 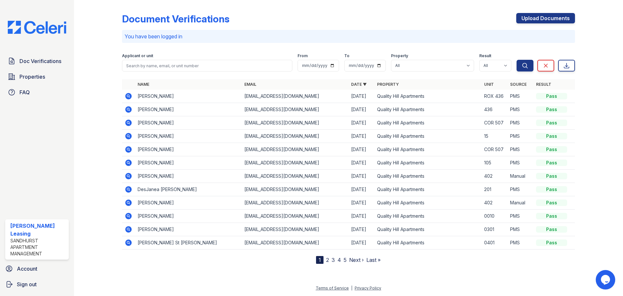 What do you see at coordinates (494, 136) in the screenshot?
I see `td: 15` at bounding box center [494, 136].